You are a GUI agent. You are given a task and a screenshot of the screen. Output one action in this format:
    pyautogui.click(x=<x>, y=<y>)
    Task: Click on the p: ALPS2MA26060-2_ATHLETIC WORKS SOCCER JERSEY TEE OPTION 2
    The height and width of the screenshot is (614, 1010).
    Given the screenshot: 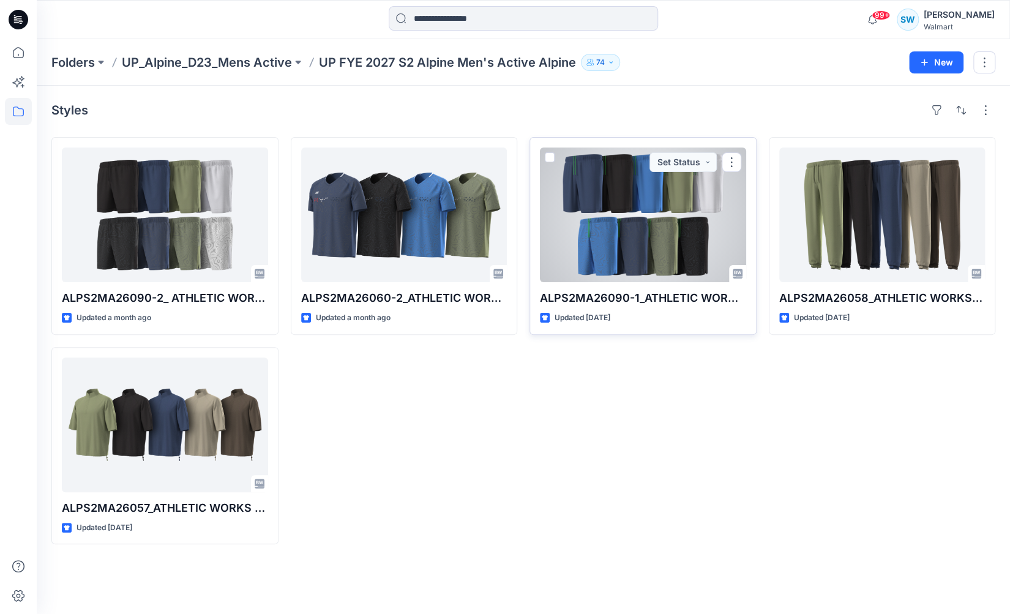 What is the action you would take?
    pyautogui.click(x=404, y=298)
    